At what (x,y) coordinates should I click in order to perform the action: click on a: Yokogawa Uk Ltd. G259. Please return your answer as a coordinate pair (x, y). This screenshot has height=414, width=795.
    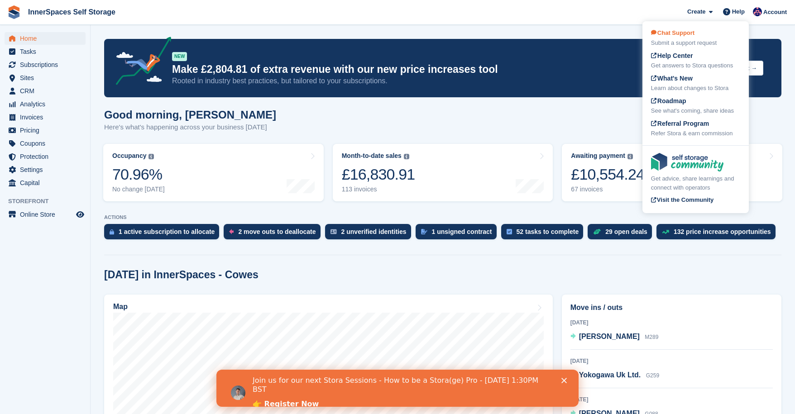
    Looking at the image, I should click on (614, 376).